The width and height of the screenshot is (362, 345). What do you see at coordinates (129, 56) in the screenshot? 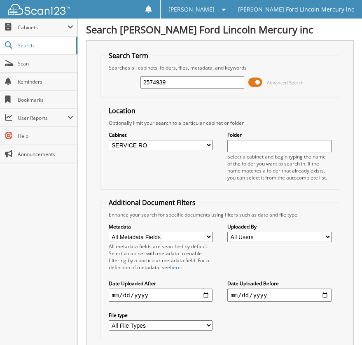
I see `legend: Search Term` at bounding box center [129, 56].